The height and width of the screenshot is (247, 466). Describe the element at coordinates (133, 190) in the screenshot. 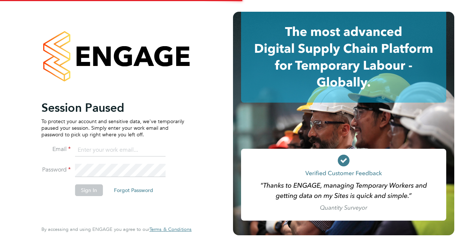

I see `button: Forgot Password` at that location.